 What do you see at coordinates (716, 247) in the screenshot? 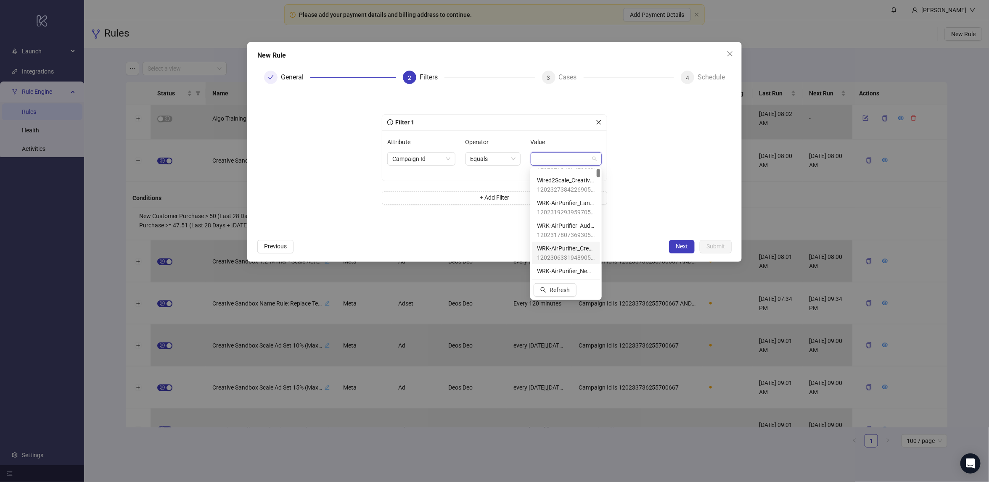
I see `button: Submit` at bounding box center [716, 247].